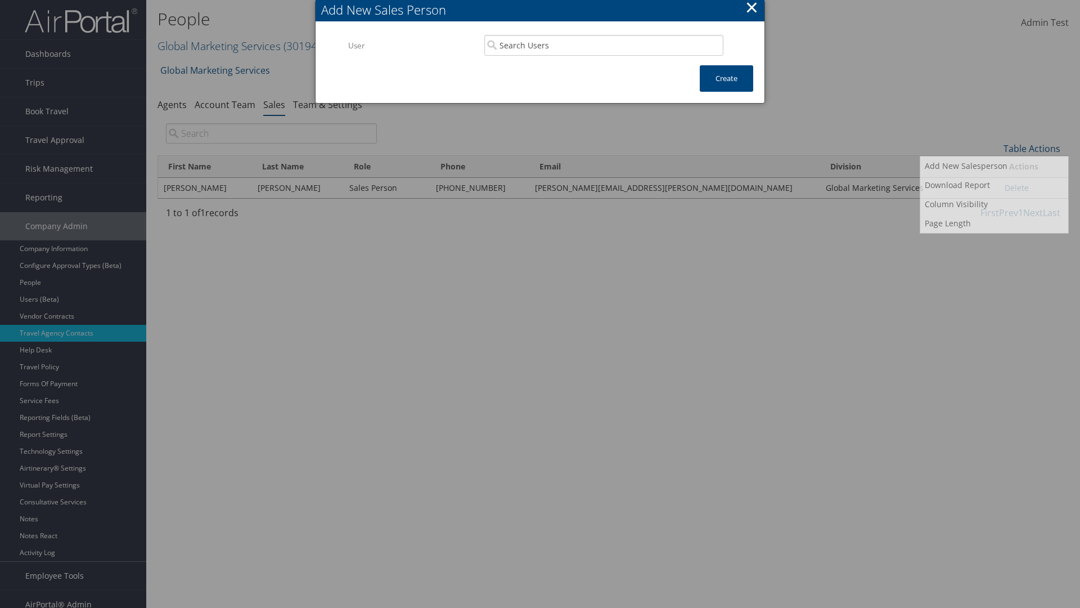 The height and width of the screenshot is (608, 1080). What do you see at coordinates (543, 10) in the screenshot?
I see `div: Add New Sales Person` at bounding box center [543, 10].